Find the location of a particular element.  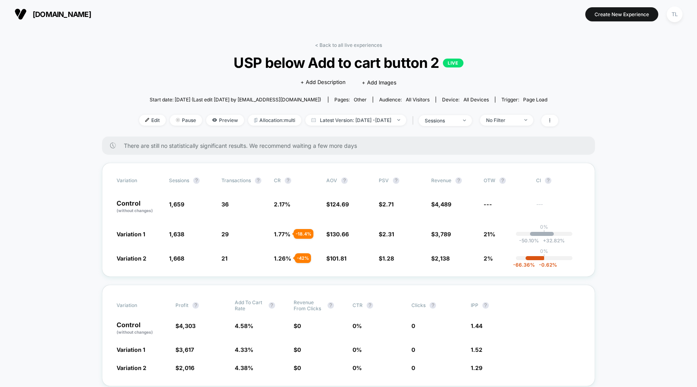

span: 1.26 % is located at coordinates (282, 258).